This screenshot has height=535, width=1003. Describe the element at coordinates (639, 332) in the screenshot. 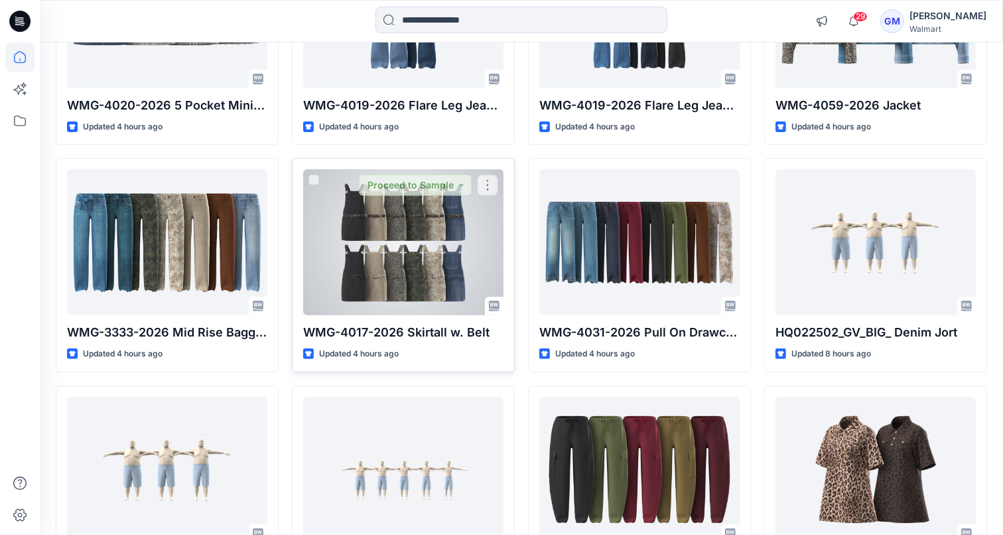

I see `p: WMG-4031-2026 Pull On Drawcord Wide Leg_Opt3` at that location.